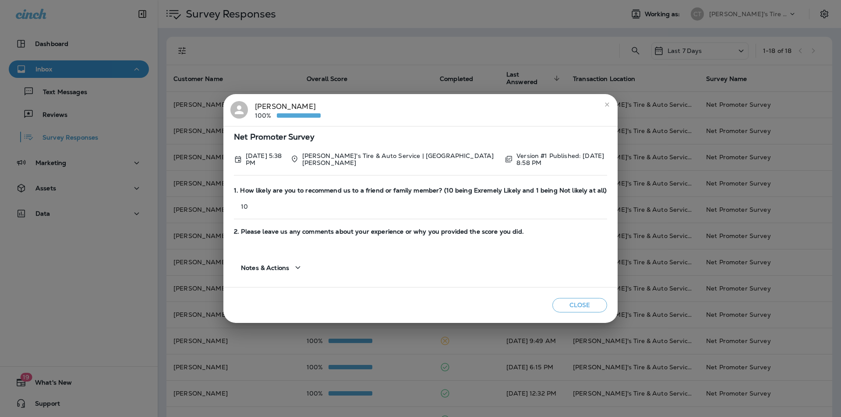  I want to click on p: 100%, so click(266, 116).